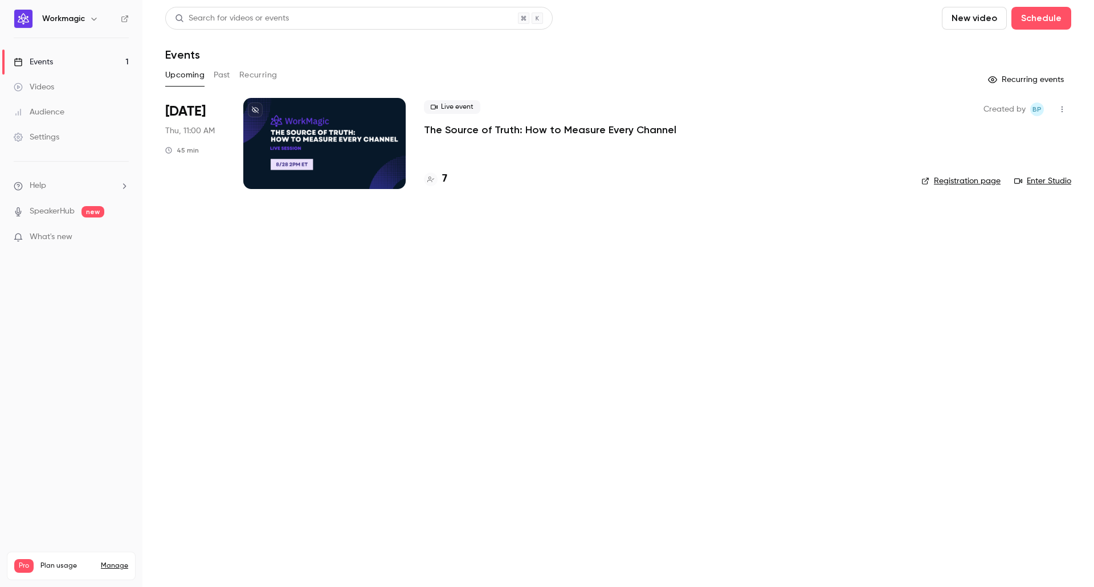 Image resolution: width=1094 pixels, height=587 pixels. Describe the element at coordinates (39, 112) in the screenshot. I see `div: Audience` at that location.